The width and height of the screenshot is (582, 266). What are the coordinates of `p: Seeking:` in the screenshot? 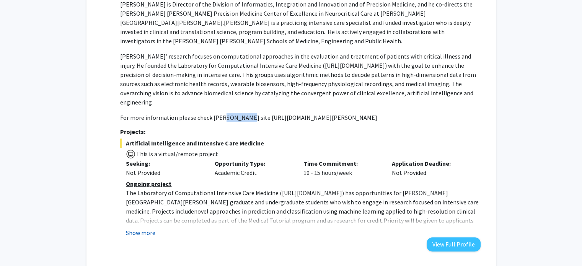 It's located at (164, 163).